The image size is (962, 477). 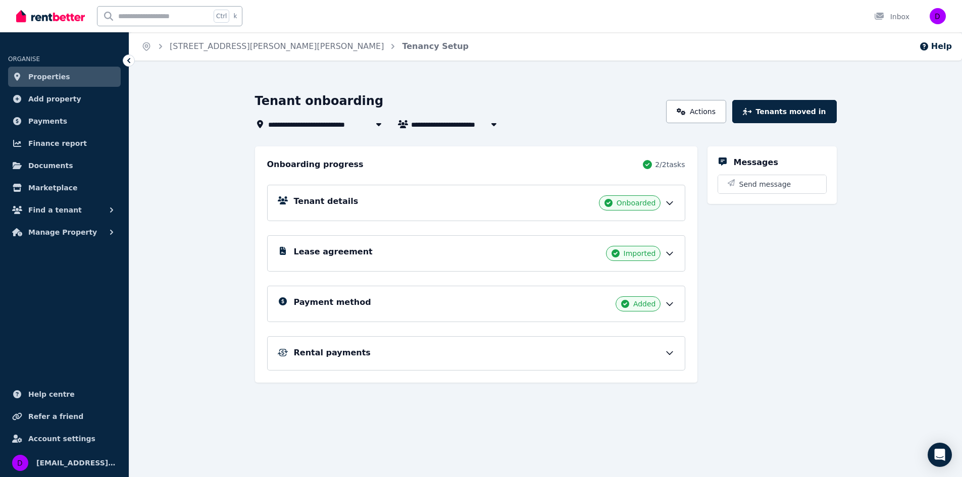 I want to click on h5: Lease agreement, so click(x=333, y=252).